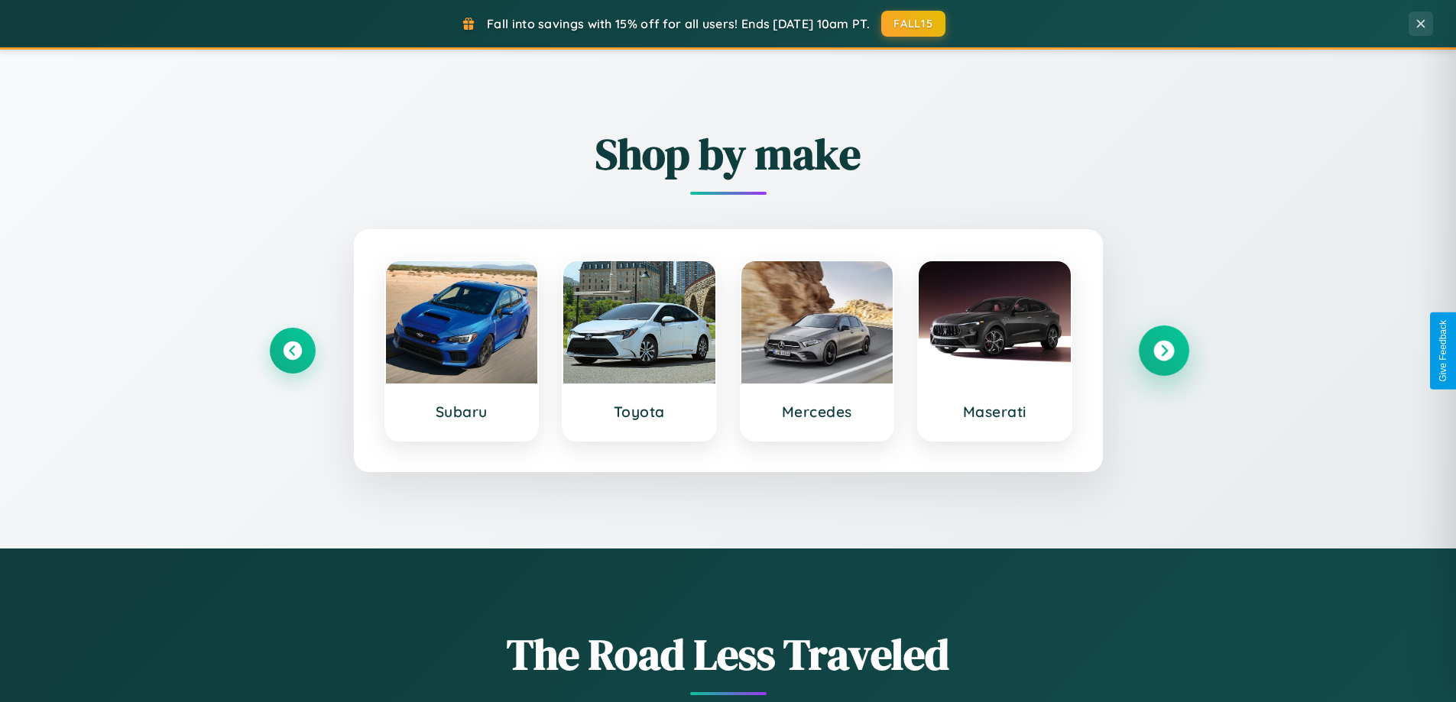 This screenshot has width=1456, height=702. What do you see at coordinates (728, 654) in the screenshot?
I see `h1: The Road Less Traveled` at bounding box center [728, 654].